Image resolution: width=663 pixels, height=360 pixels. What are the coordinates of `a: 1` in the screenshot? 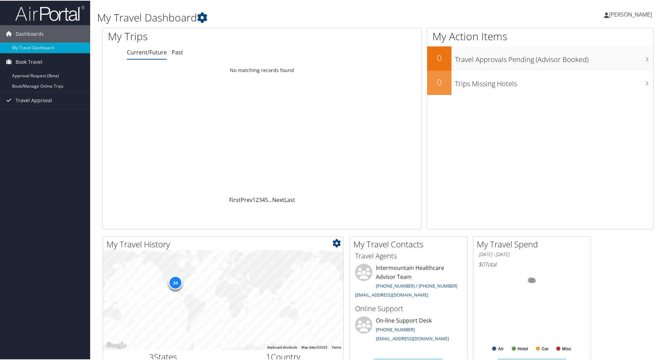 It's located at (254, 199).